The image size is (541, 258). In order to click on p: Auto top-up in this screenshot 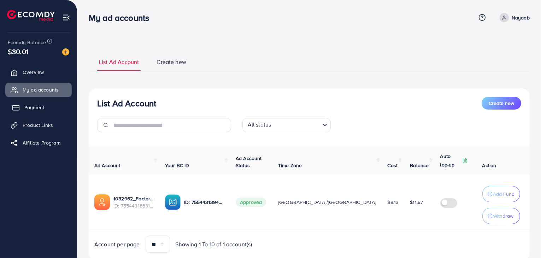, I will do `click(450, 160)`.